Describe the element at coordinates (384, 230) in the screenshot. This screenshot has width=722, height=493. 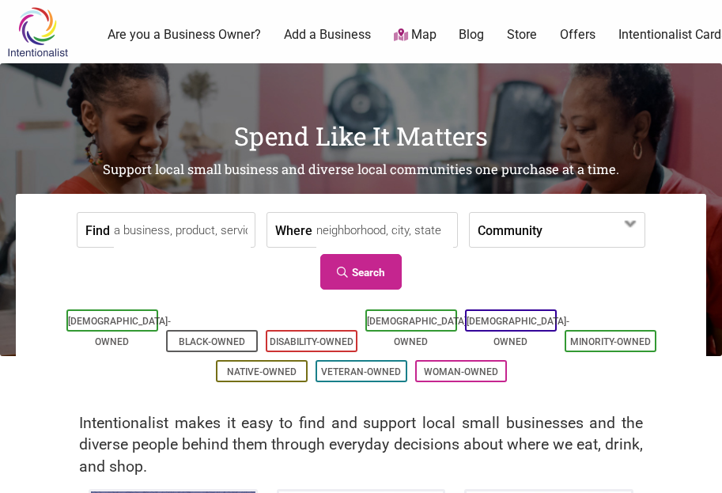
I see `input: neighborhood, city, state` at that location.